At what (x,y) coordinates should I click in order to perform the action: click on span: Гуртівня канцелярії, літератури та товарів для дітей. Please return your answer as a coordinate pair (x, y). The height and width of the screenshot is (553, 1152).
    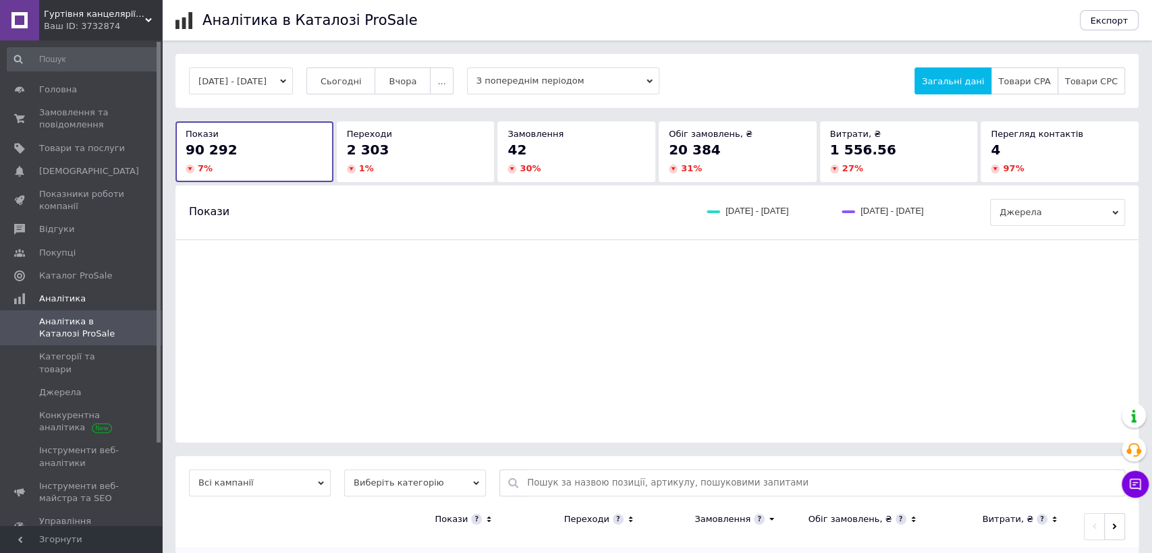
    Looking at the image, I should click on (94, 14).